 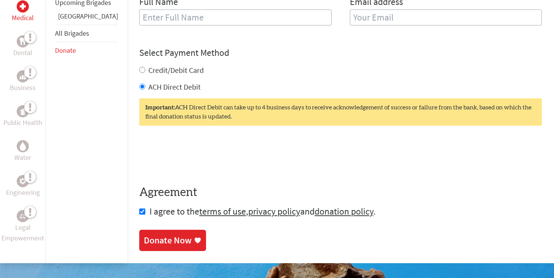 I want to click on a: Donate Now, so click(x=173, y=240).